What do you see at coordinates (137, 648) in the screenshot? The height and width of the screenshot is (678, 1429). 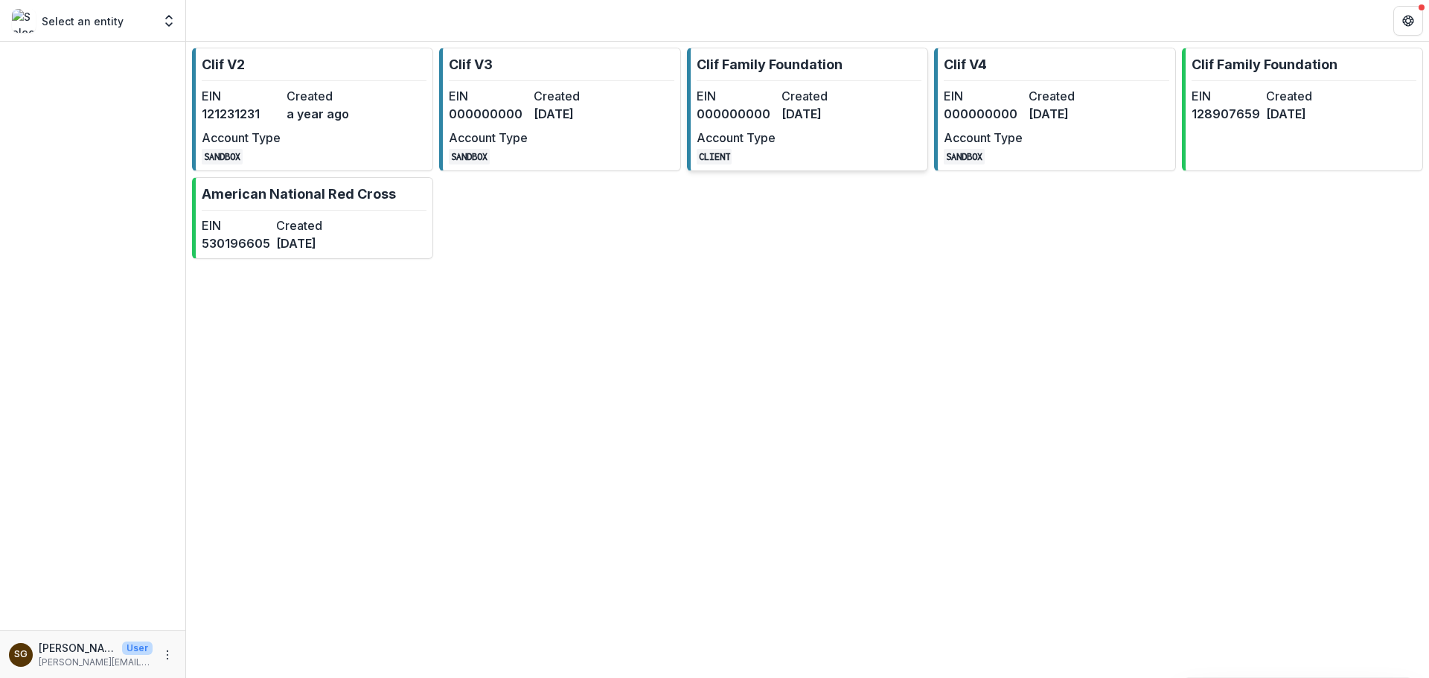 I see `p: User` at bounding box center [137, 648].